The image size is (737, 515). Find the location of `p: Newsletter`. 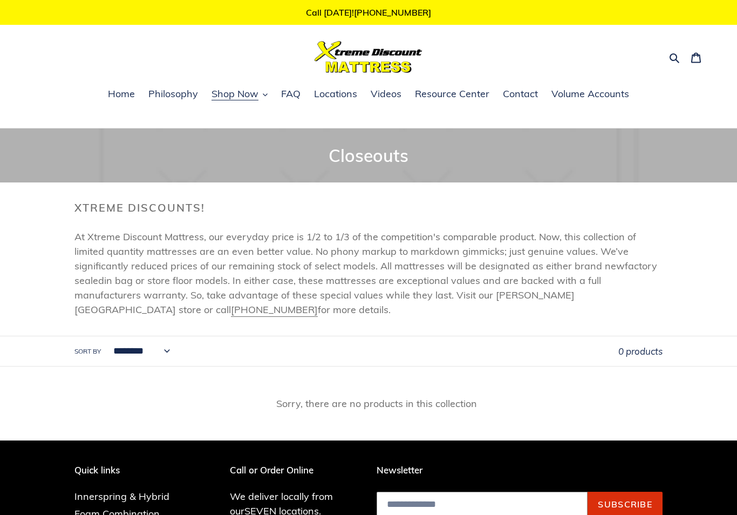

p: Newsletter is located at coordinates (520, 470).